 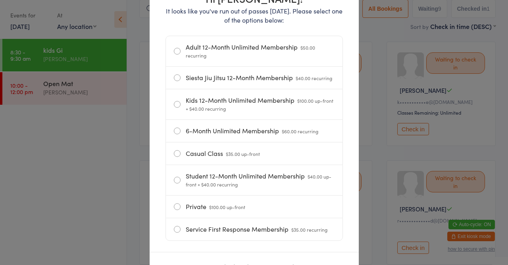 What do you see at coordinates (254, 104) in the screenshot?
I see `label: Kids 12-Month Unlimited Membership` at bounding box center [254, 104].